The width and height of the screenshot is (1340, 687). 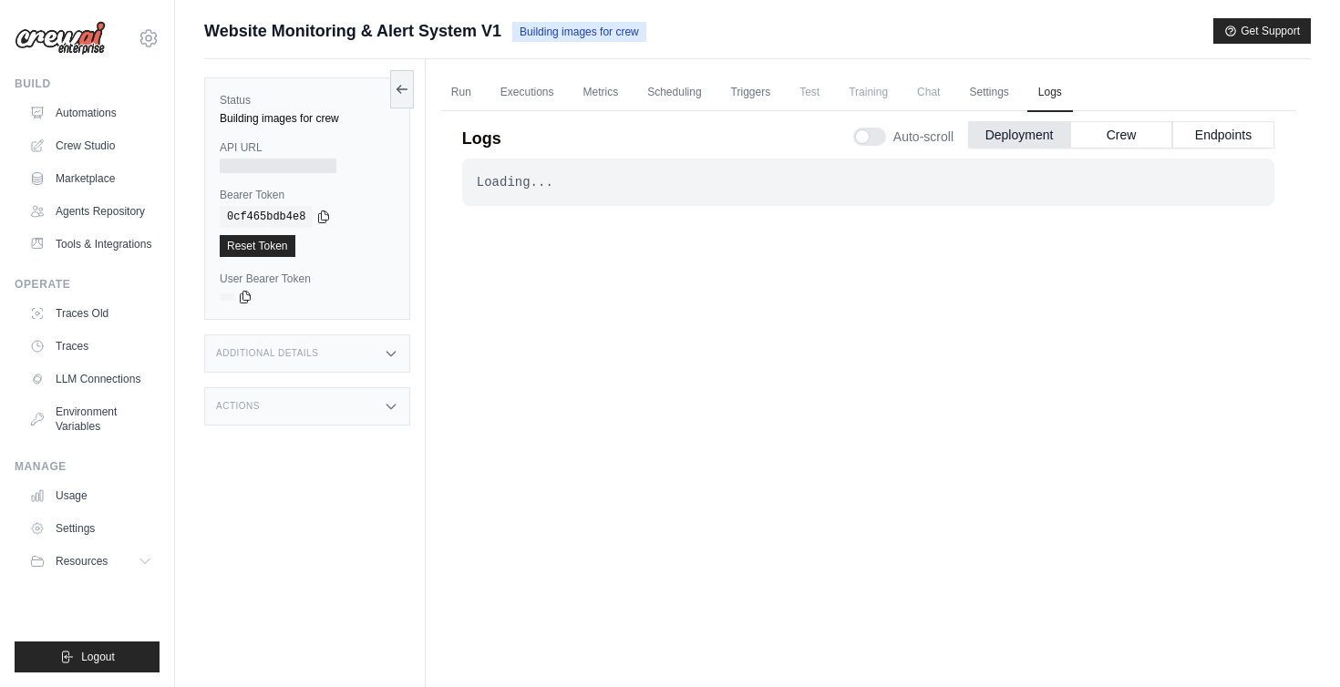 What do you see at coordinates (98, 657) in the screenshot?
I see `span: Logout` at bounding box center [98, 657].